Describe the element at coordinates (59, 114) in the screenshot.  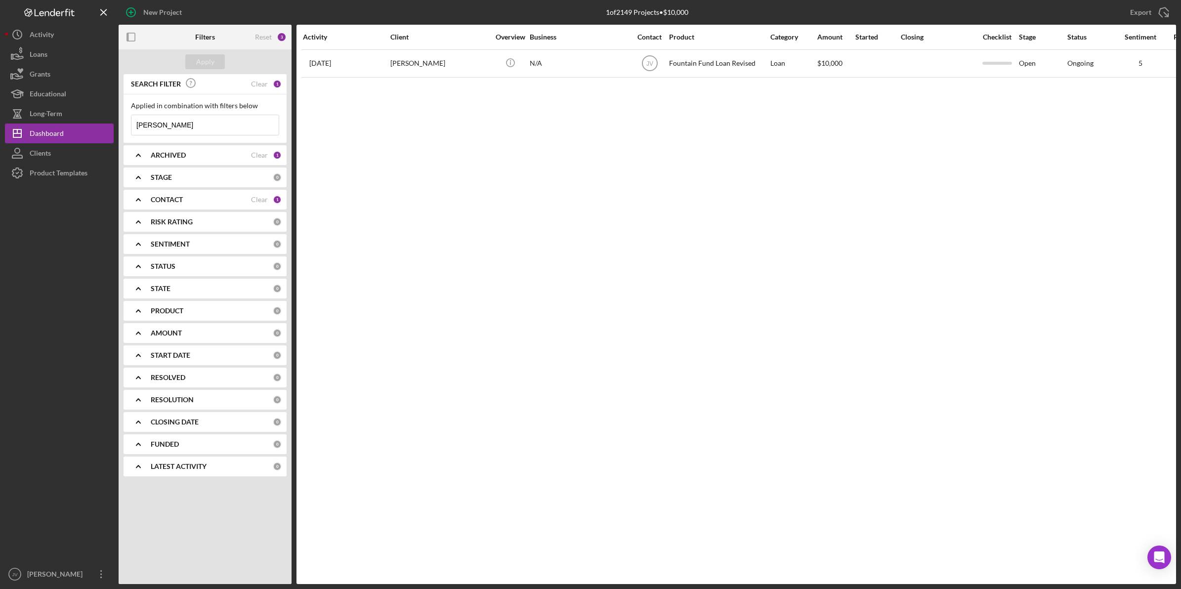
I see `button: Long-Term` at that location.